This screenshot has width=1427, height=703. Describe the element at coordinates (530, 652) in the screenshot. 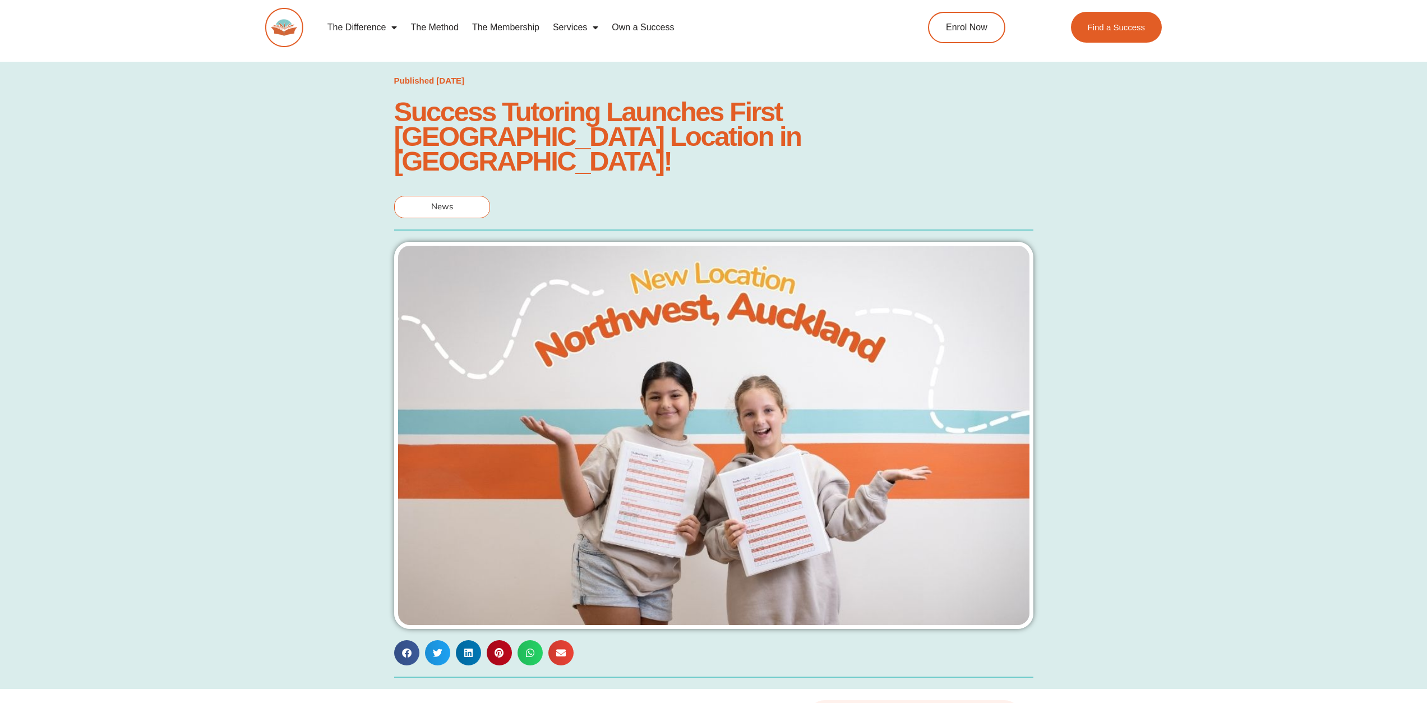

I see `div: Share on whatsapp` at that location.